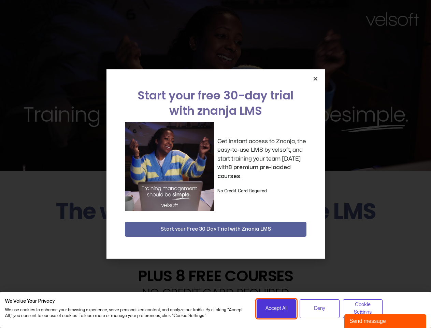  What do you see at coordinates (169, 166) in the screenshot?
I see `img: a woman sitting at her laptop dancing` at bounding box center [169, 166].